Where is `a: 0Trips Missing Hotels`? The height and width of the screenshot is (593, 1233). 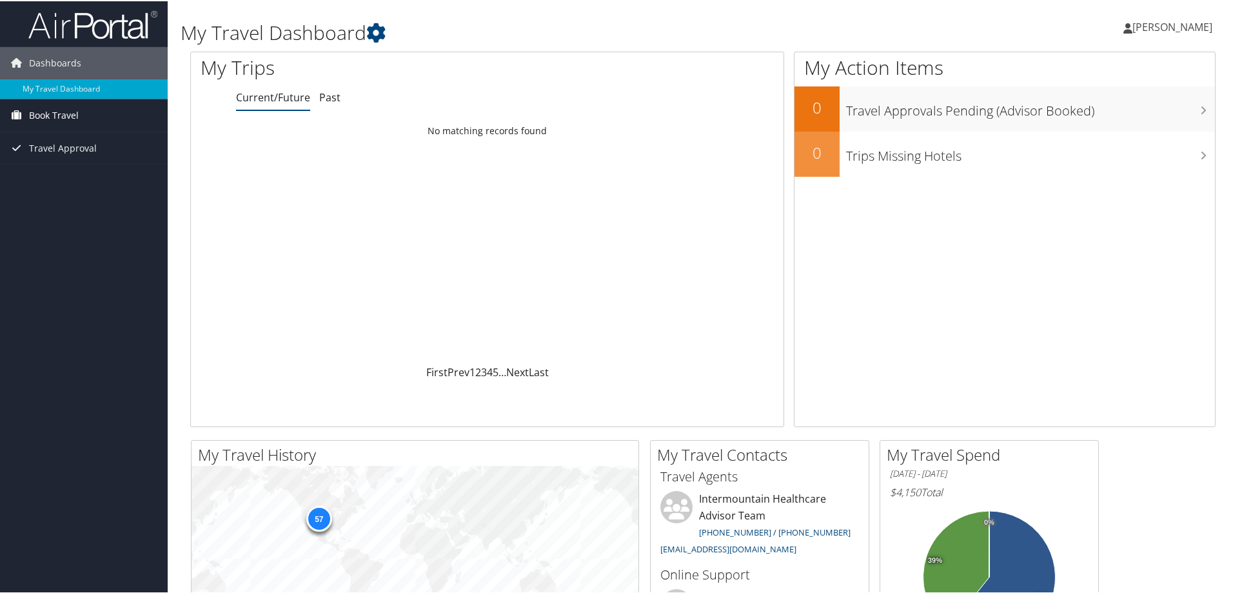
a: 0Trips Missing Hotels is located at coordinates (1005, 153).